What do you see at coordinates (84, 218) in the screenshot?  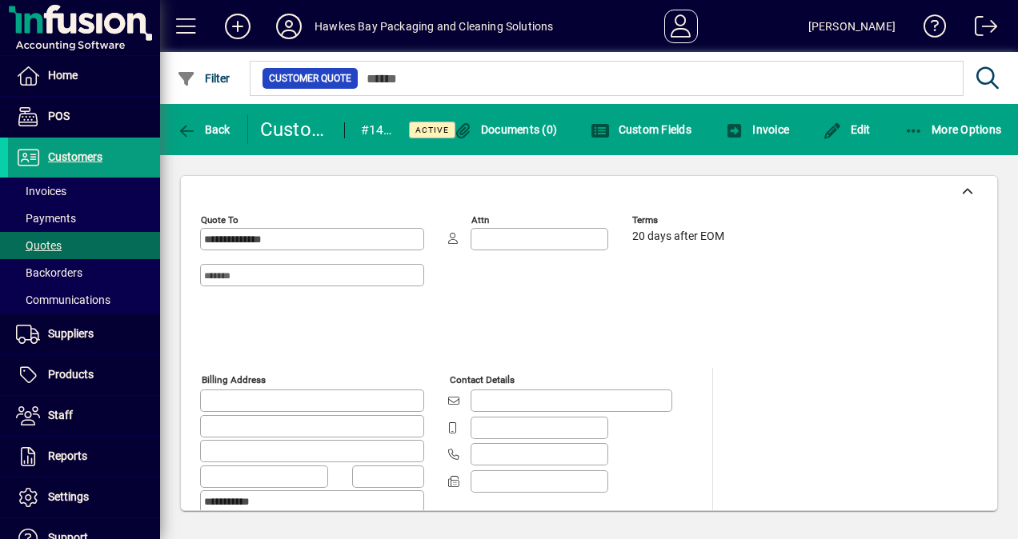 I see `a: Payments` at bounding box center [84, 218].